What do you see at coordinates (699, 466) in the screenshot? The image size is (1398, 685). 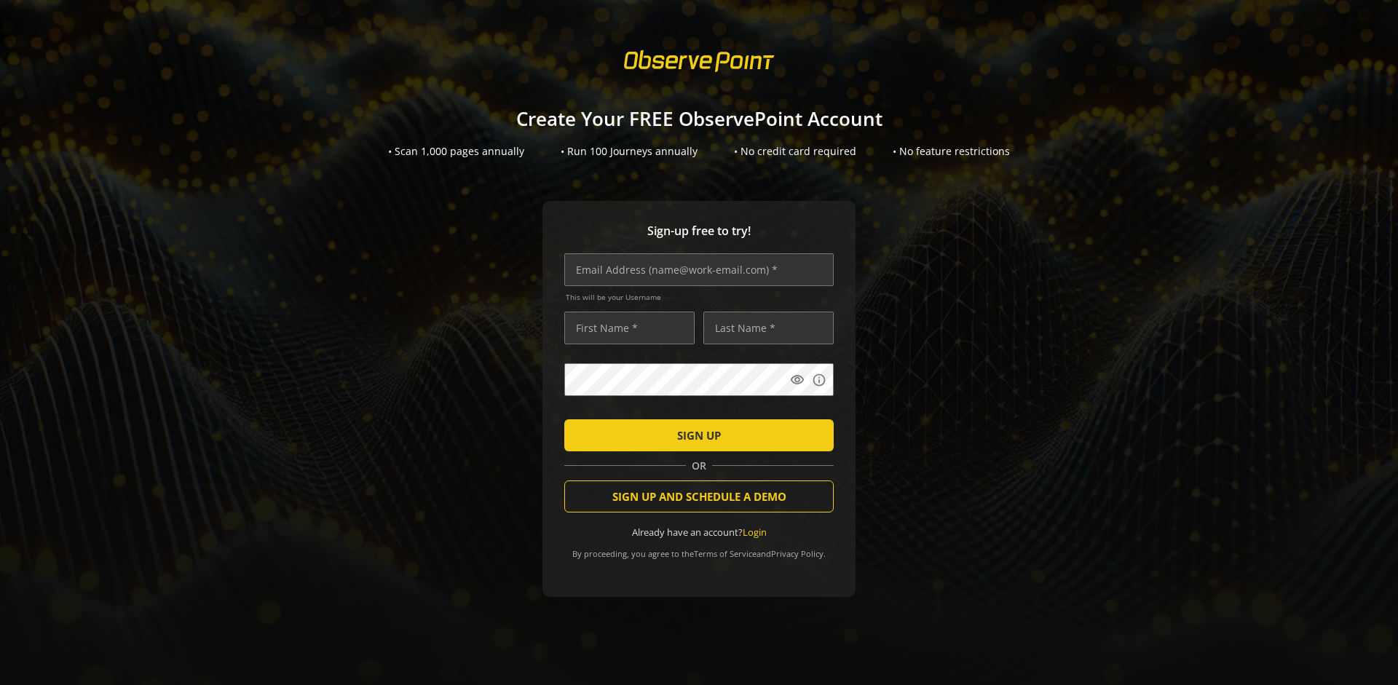 I see `span: OR` at bounding box center [699, 466].